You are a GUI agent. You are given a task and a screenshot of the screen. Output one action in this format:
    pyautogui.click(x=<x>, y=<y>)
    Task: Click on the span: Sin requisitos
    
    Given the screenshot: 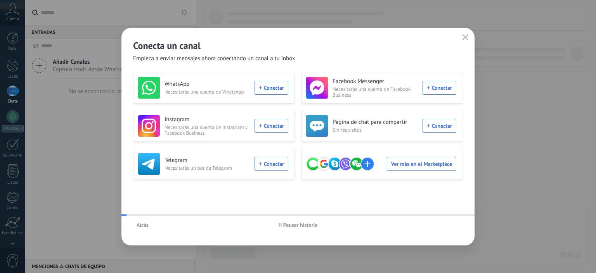 What is the action you would take?
    pyautogui.click(x=375, y=130)
    